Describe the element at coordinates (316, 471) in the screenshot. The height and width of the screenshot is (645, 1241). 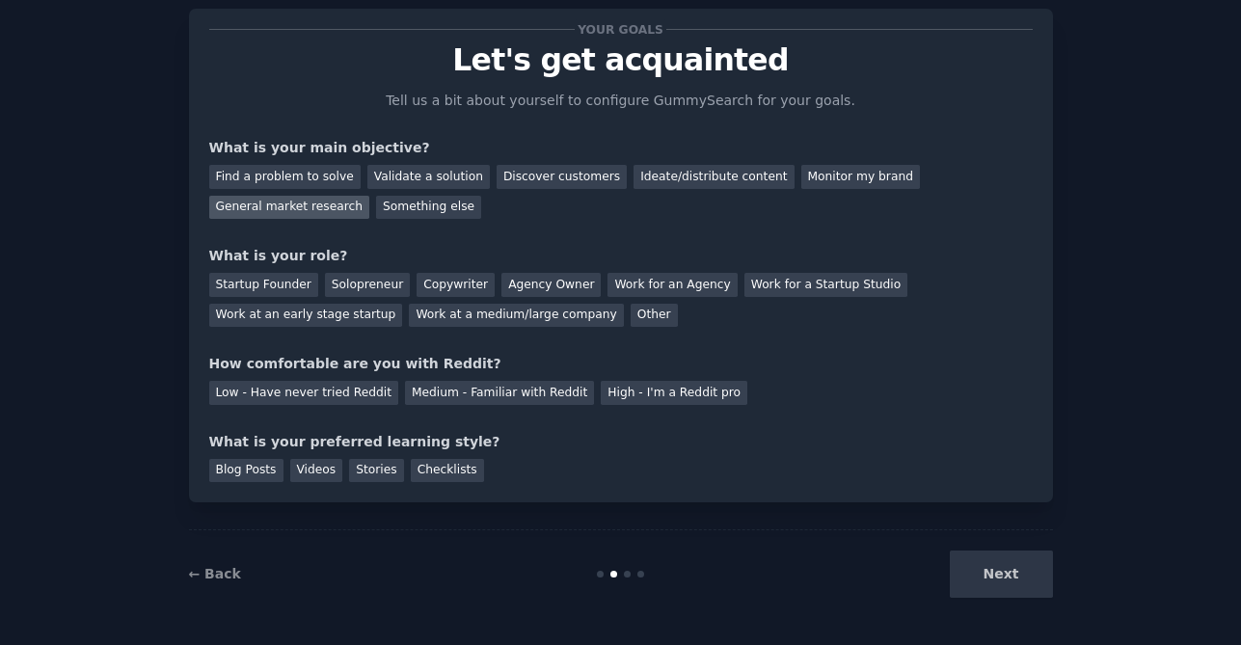
I see `div: Videos` at that location.